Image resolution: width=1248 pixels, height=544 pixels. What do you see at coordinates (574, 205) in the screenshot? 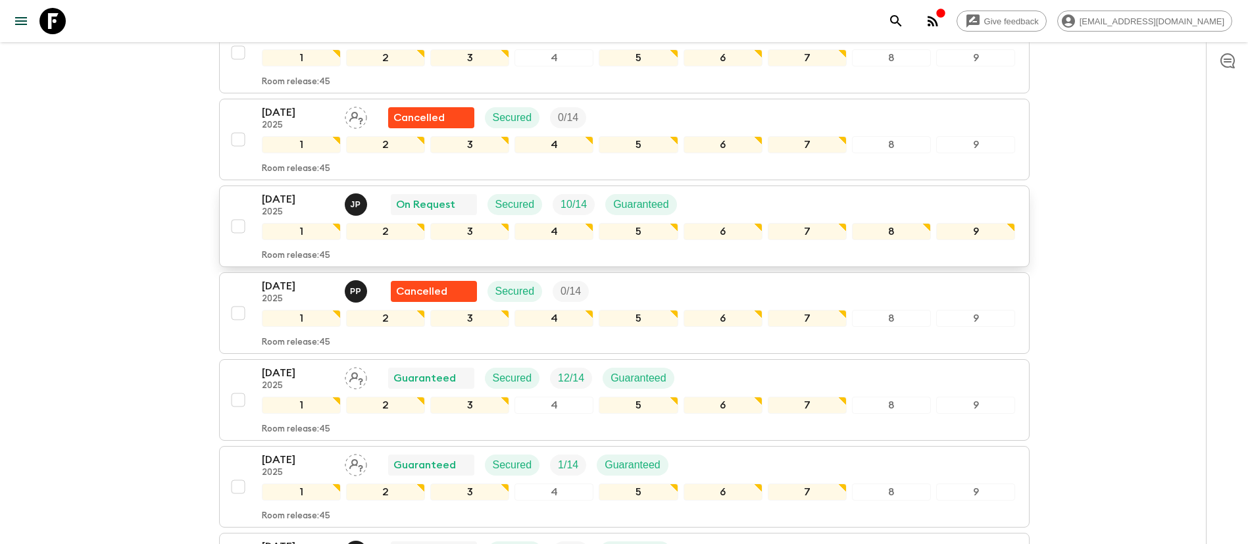
I see `p: 10 / 14` at bounding box center [574, 205].